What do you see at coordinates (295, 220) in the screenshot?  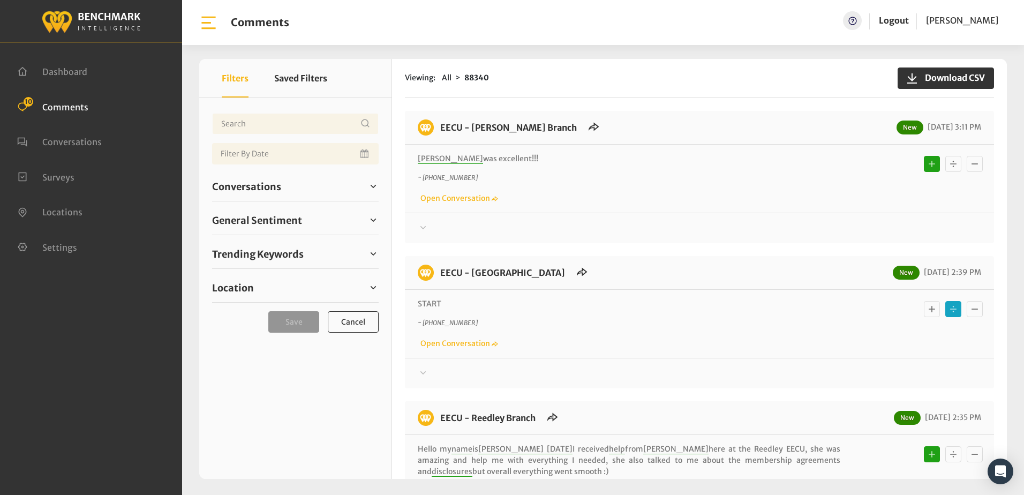 I see `a: General Sentiment` at bounding box center [295, 220].